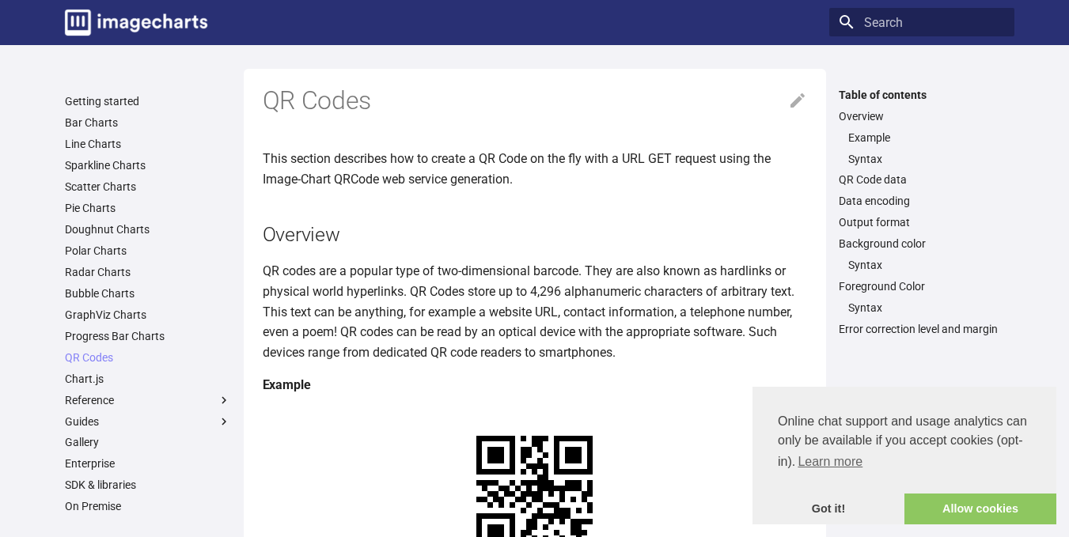  Describe the element at coordinates (922, 329) in the screenshot. I see `a: Error correction level and margin` at that location.